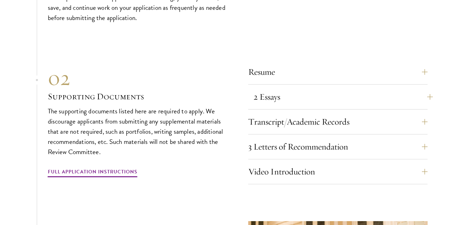  Describe the element at coordinates (137, 131) in the screenshot. I see `p: The supporting documents listed here are required to apply. We discourage applicants from submitt...` at that location.